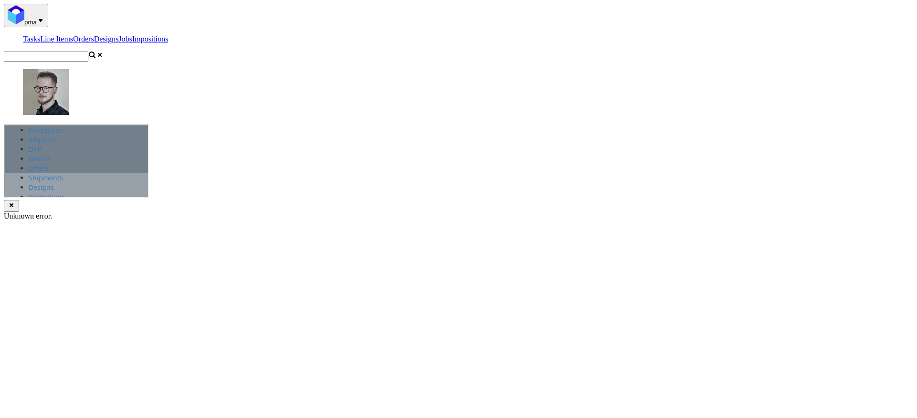 Image resolution: width=917 pixels, height=418 pixels. What do you see at coordinates (41, 52) in the screenshot?
I see `a: Shipments` at bounding box center [41, 52].